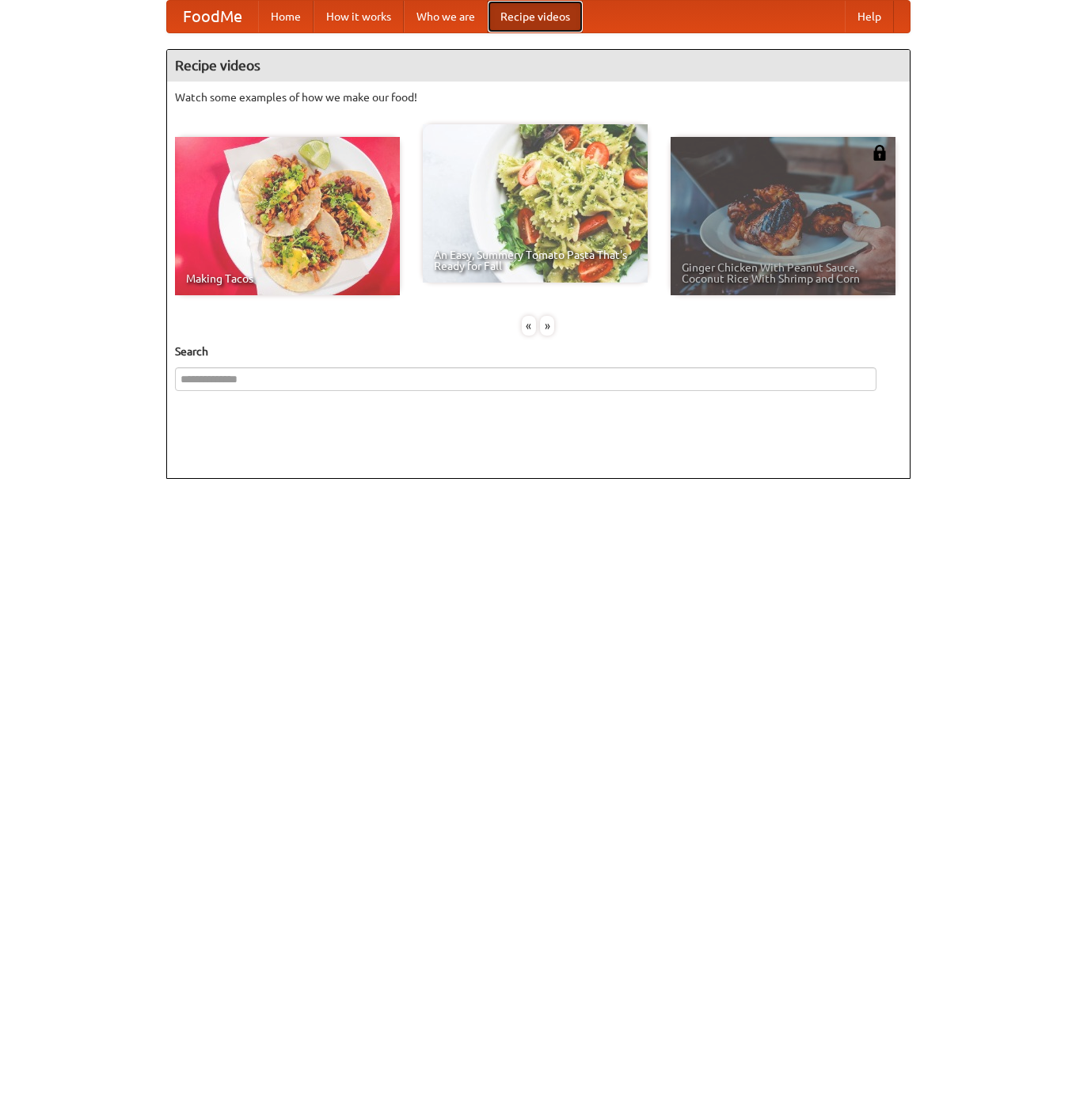 Image resolution: width=1076 pixels, height=1120 pixels. What do you see at coordinates (535, 260) in the screenshot?
I see `span: An Easy, Summery Tomato Pasta That's Ready for Fall` at bounding box center [535, 260].